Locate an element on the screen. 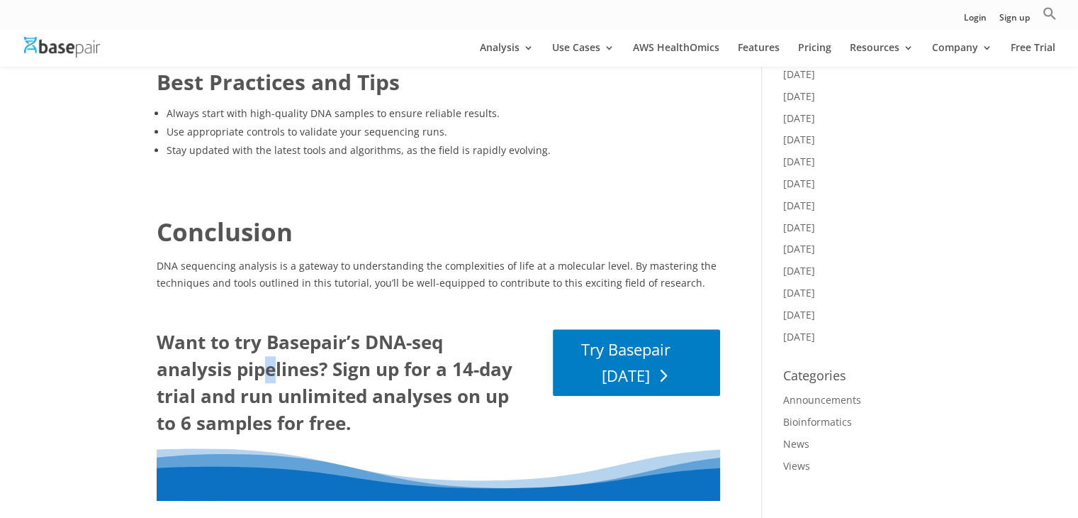 The width and height of the screenshot is (1078, 518). strong: Conclusion is located at coordinates (225, 231).